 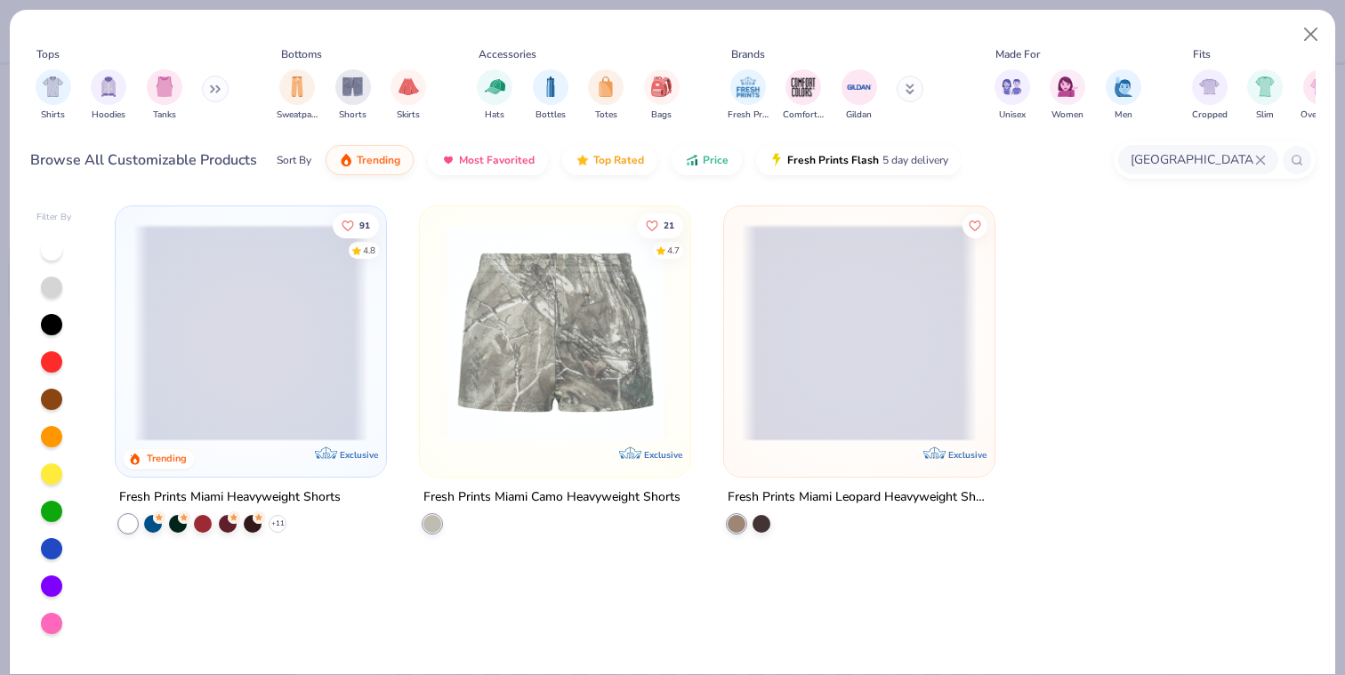 I want to click on span: 21, so click(x=669, y=225).